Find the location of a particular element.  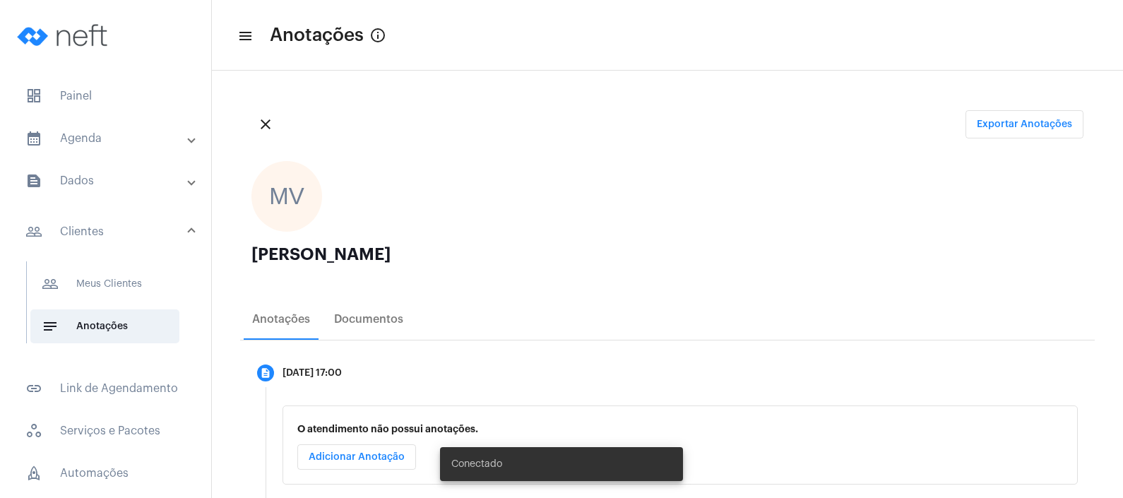

button: Exportar Anotações is located at coordinates (1024, 124).